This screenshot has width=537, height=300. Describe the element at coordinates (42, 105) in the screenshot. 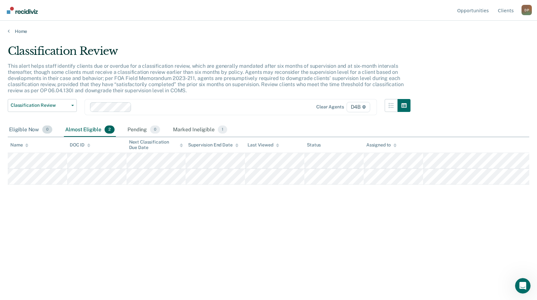

I see `button: Classification Review` at that location.